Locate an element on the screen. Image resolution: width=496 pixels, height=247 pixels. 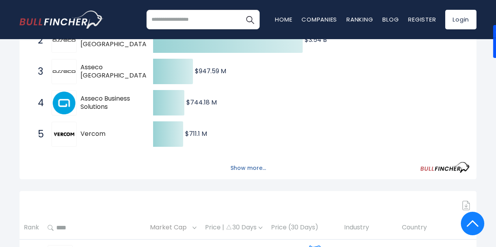
th: Rank is located at coordinates (31, 227).